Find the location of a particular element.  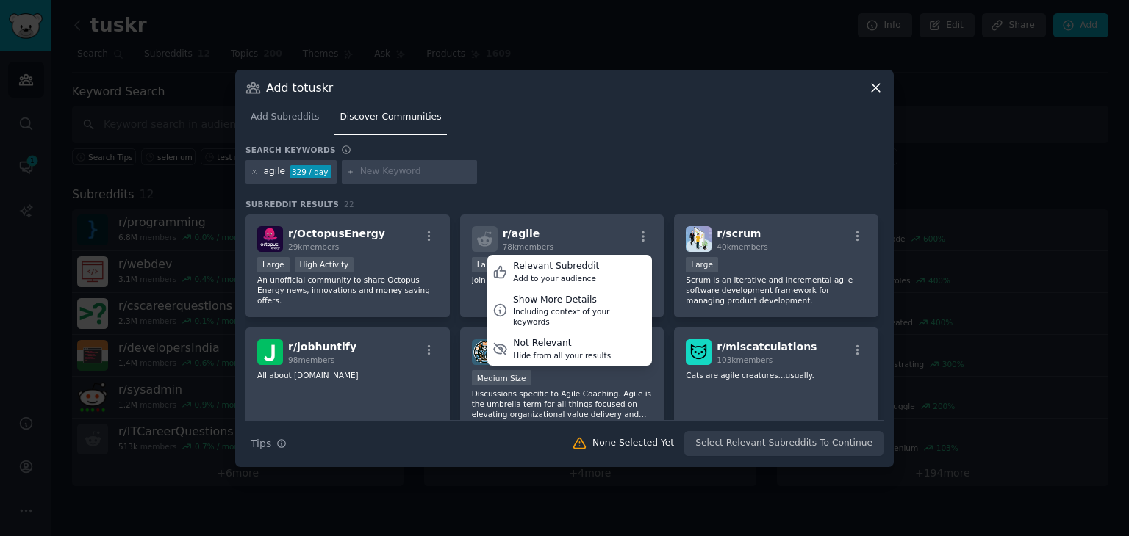

span: Subreddit Results is located at coordinates (292, 204).